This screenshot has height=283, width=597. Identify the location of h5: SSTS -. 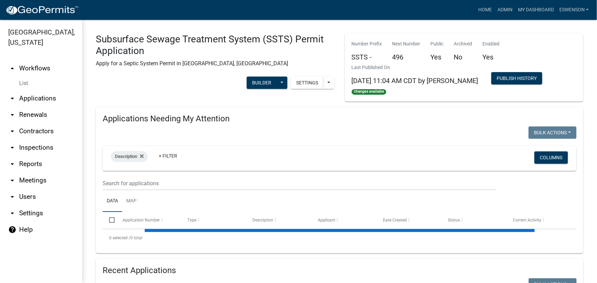
(367, 57).